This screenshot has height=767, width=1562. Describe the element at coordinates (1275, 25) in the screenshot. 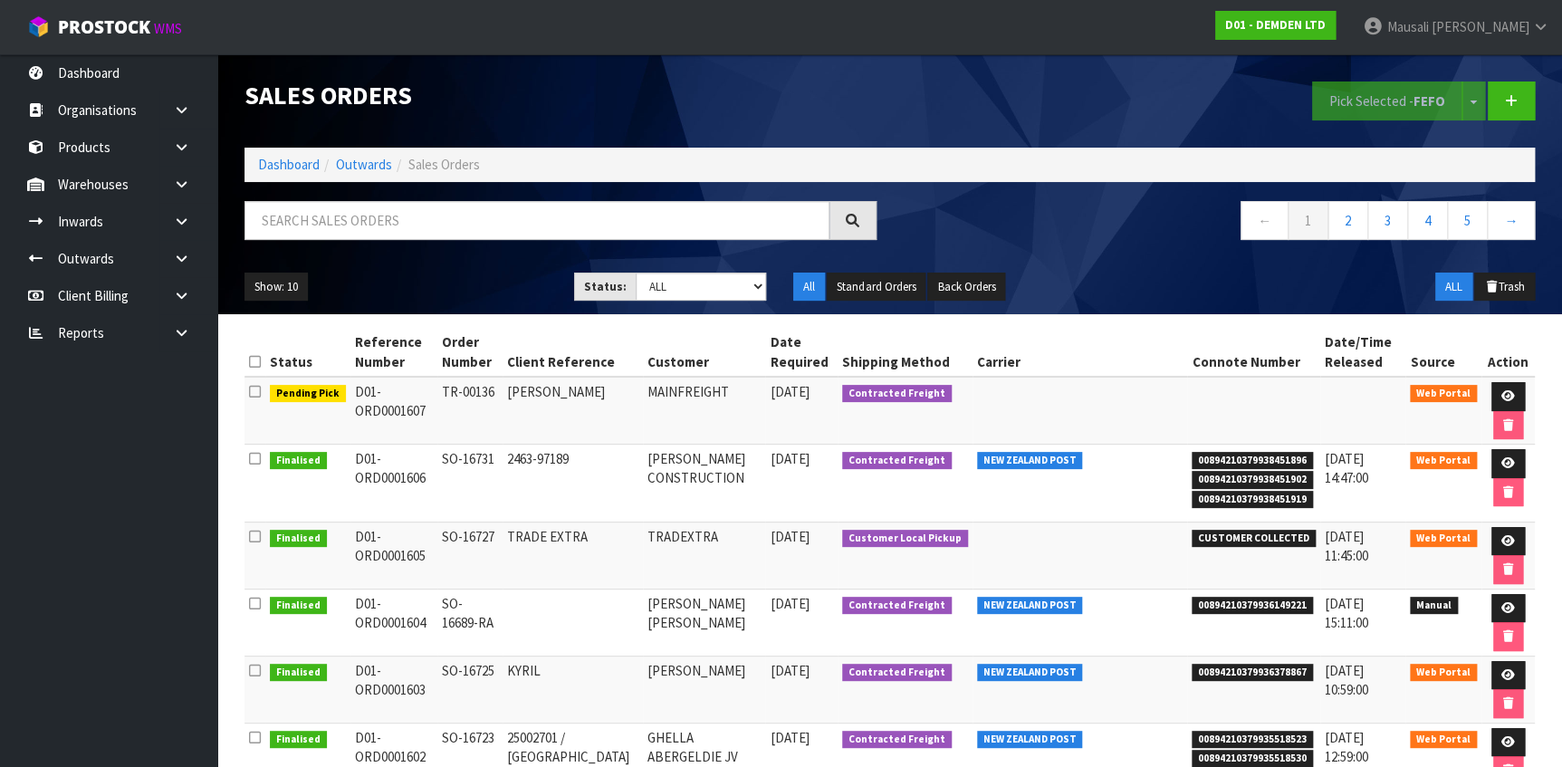

I see `a: D01 - DEMDEN LTD` at that location.